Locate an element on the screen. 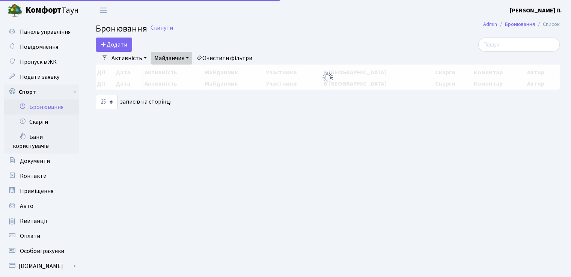  a: Бани користувачів is located at coordinates (41, 142).